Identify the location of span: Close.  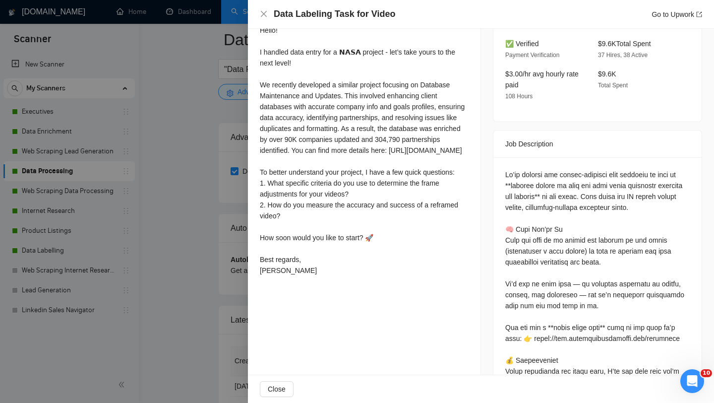
(277, 389).